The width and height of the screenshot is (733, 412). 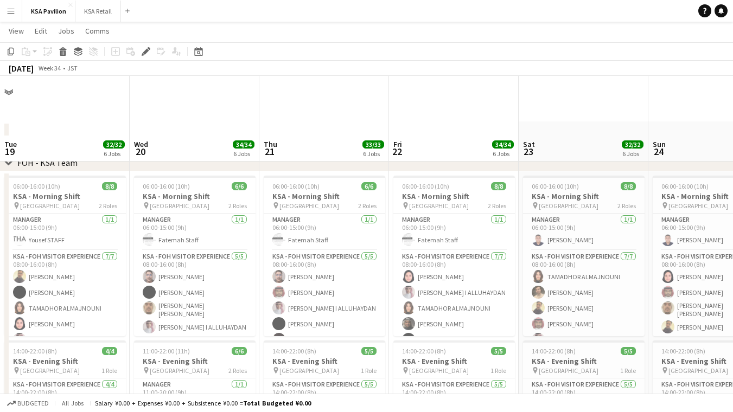 What do you see at coordinates (16, 31) in the screenshot?
I see `a: View` at bounding box center [16, 31].